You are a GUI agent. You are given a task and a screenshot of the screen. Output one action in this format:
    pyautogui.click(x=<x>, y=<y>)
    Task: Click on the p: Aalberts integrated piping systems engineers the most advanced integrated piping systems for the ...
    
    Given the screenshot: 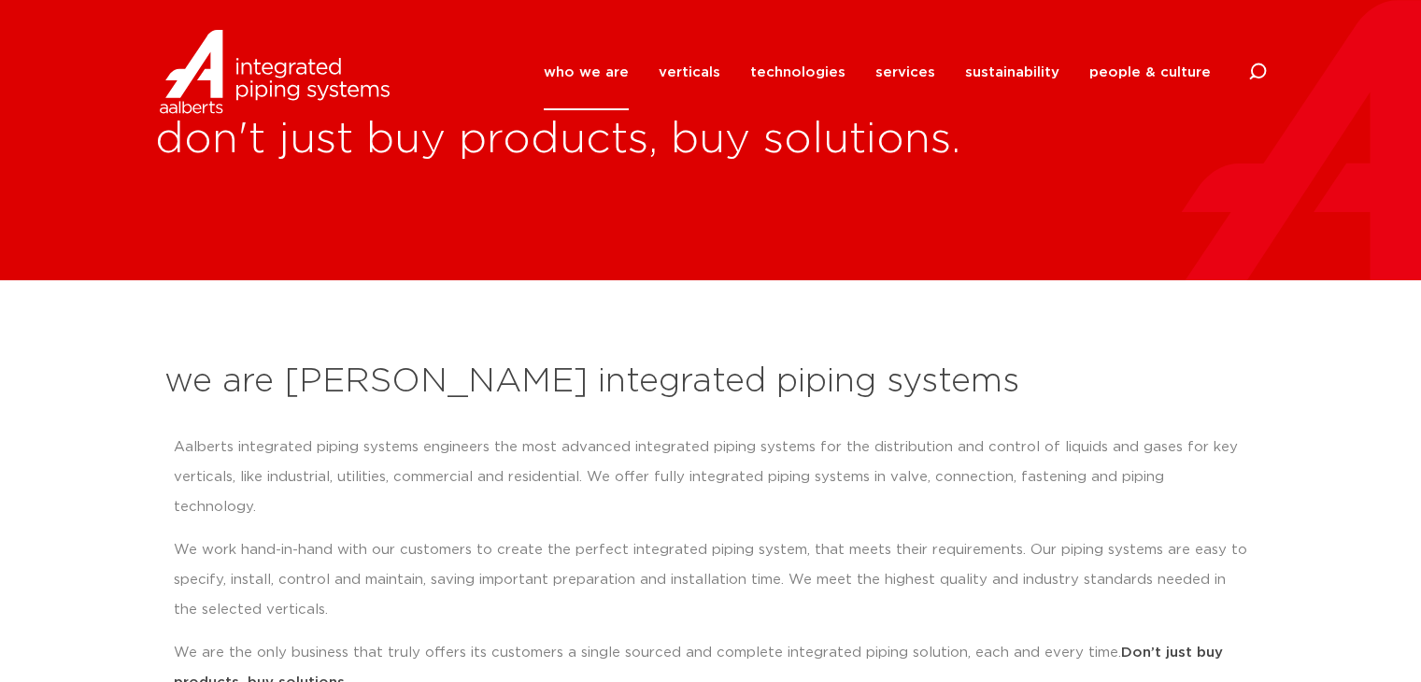 What is the action you would take?
    pyautogui.click(x=711, y=477)
    